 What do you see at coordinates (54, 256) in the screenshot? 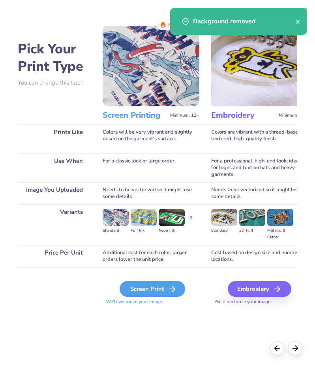
I see `div: Price Per Unit` at bounding box center [54, 256].